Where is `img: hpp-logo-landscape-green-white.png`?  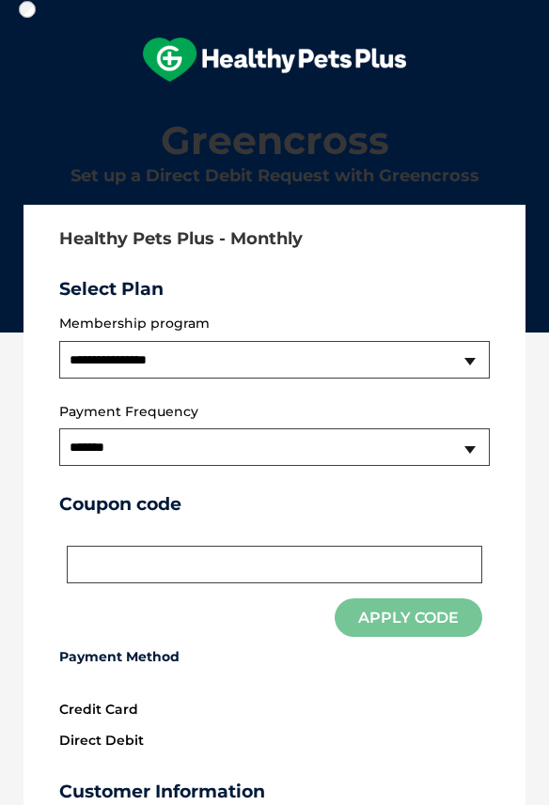 img: hpp-logo-landscape-green-white.png is located at coordinates (274, 59).